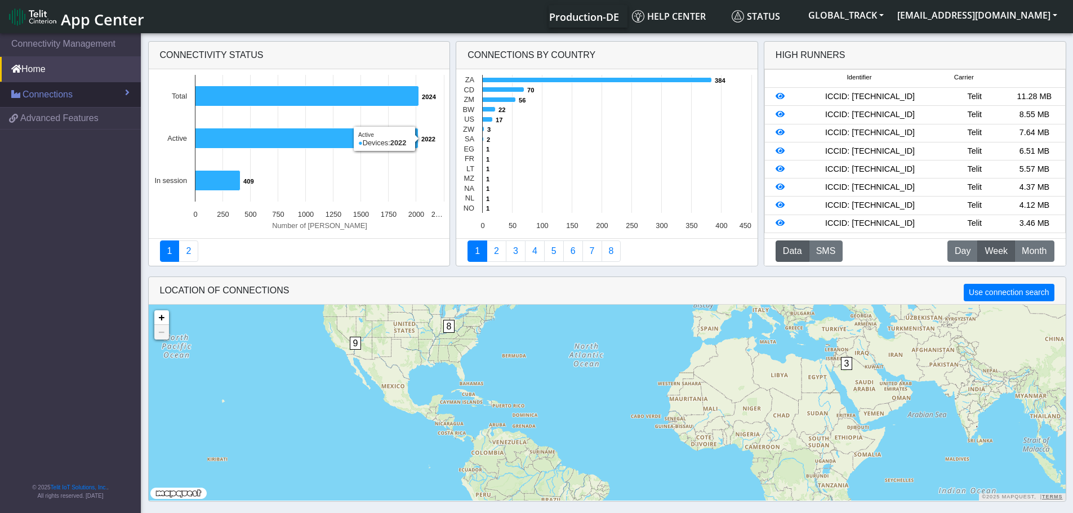  Describe the element at coordinates (721, 225) in the screenshot. I see `text: 400` at that location.